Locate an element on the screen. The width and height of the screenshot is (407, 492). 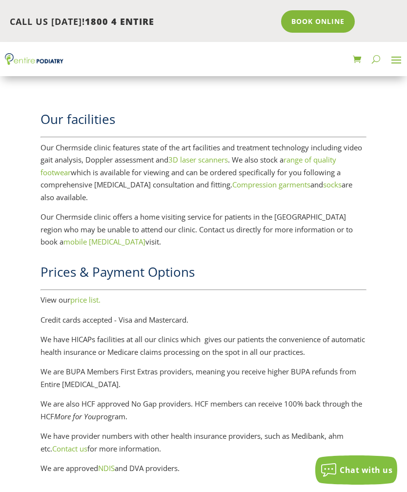
a: Book Online is located at coordinates (318, 21).